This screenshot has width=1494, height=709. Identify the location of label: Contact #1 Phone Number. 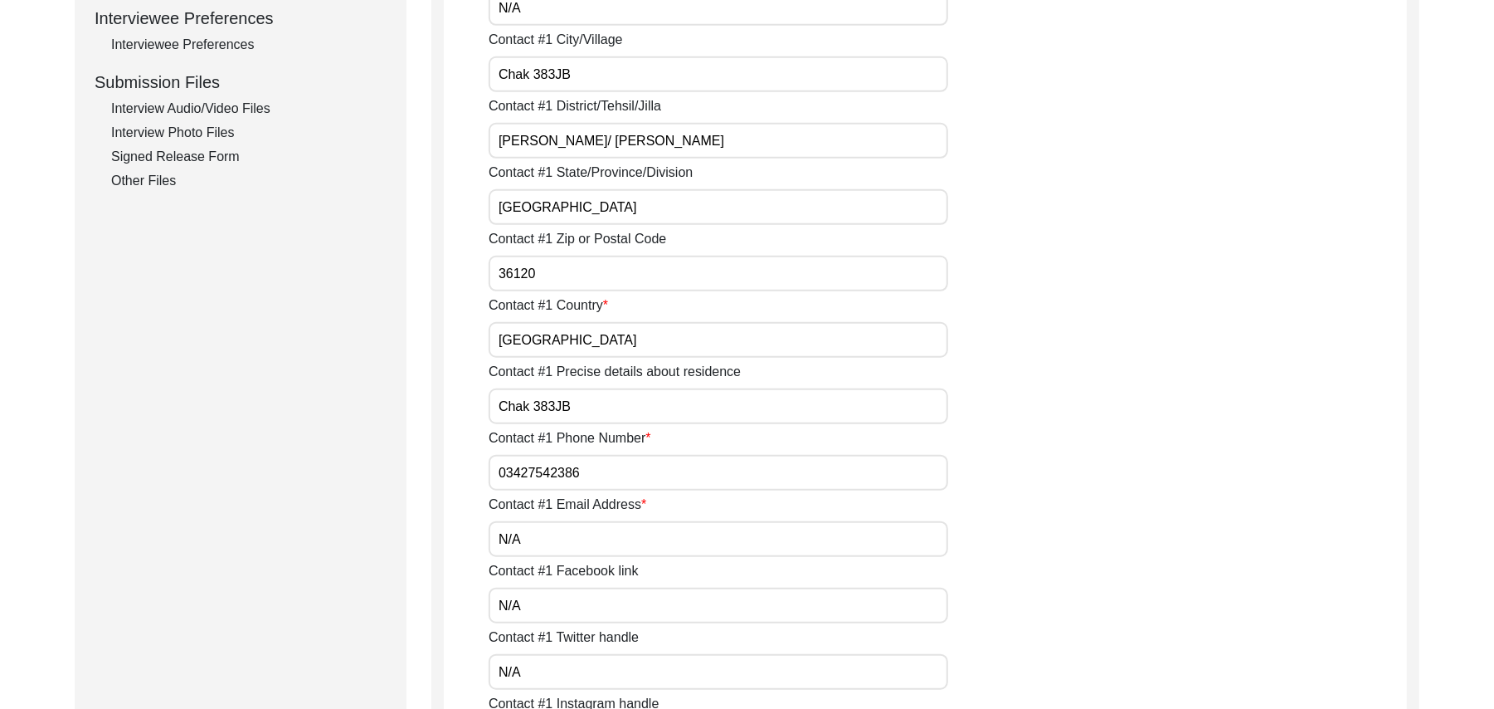
(570, 438).